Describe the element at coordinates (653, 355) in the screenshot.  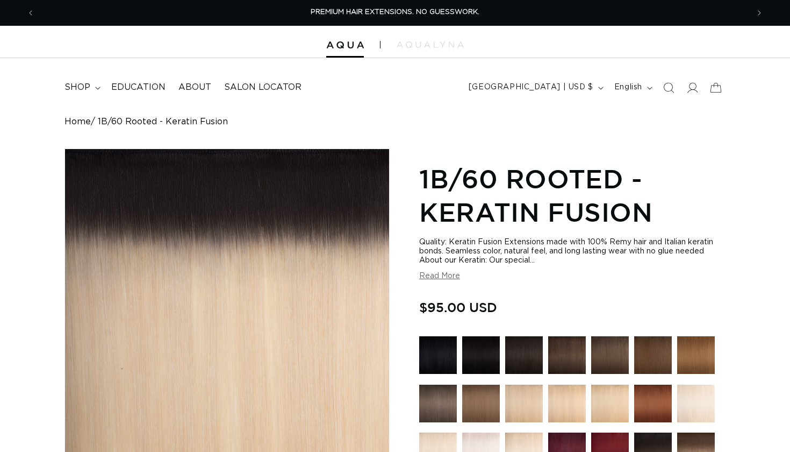
I see `img: 4 Medium Brown - Keratin Fusion` at that location.